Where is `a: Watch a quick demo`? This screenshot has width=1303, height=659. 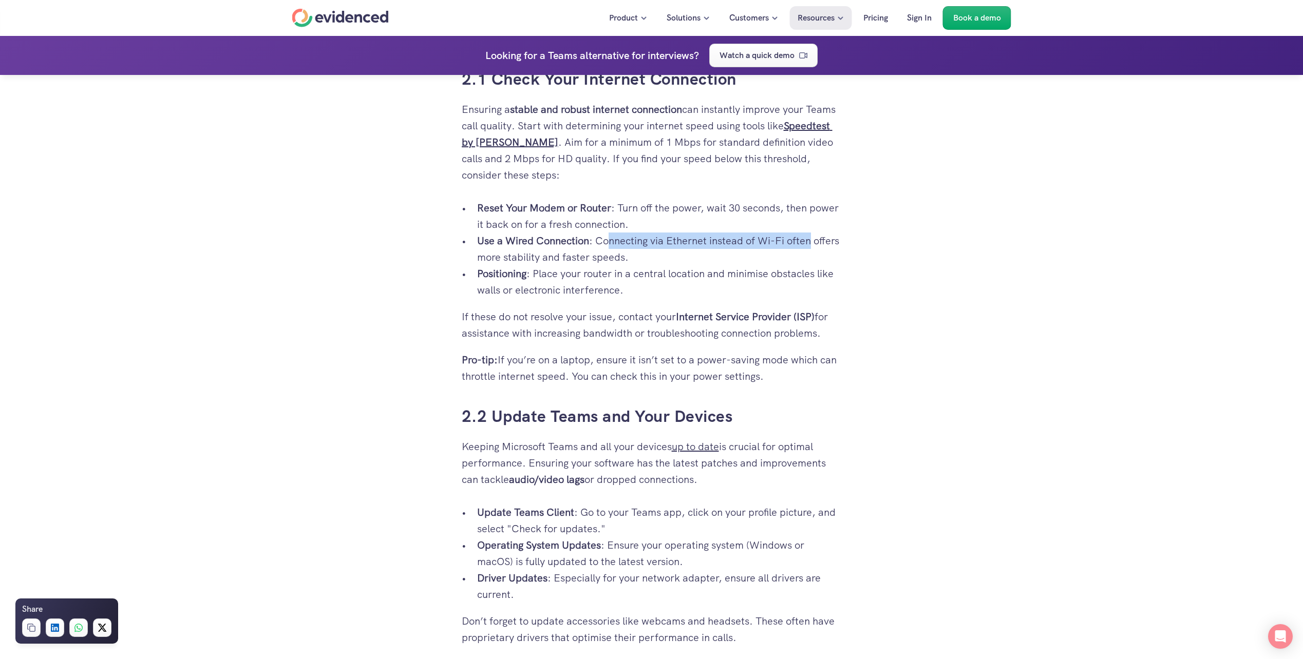 a: Watch a quick demo is located at coordinates (763, 55).